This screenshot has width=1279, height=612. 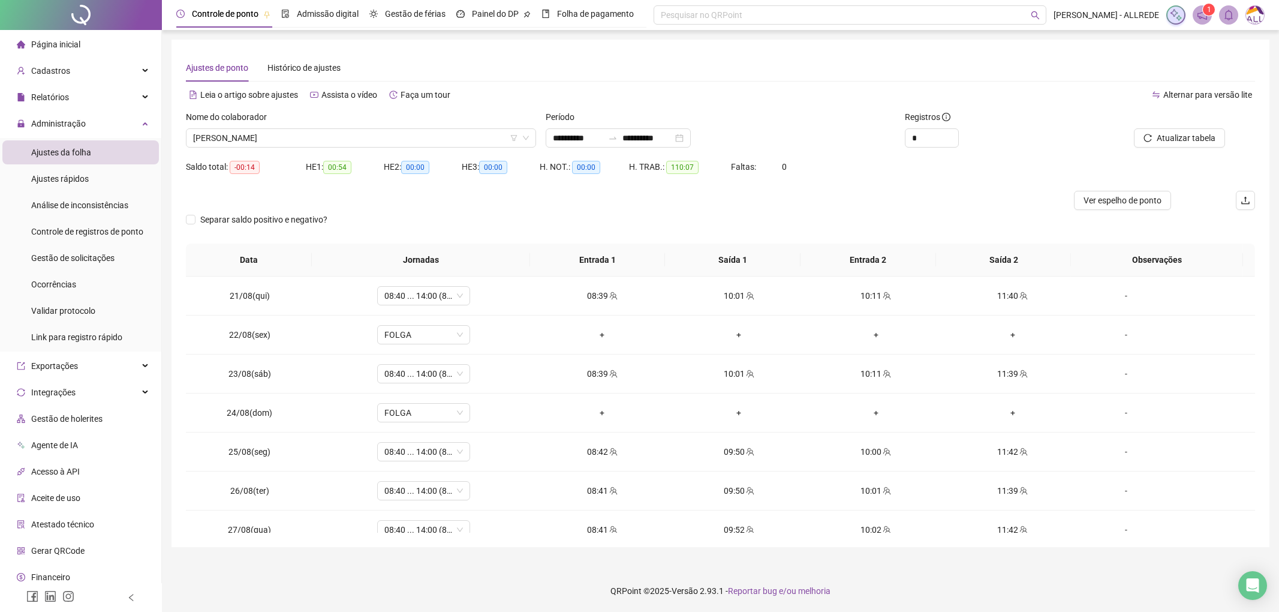 What do you see at coordinates (50, 97) in the screenshot?
I see `span: Relatórios` at bounding box center [50, 97].